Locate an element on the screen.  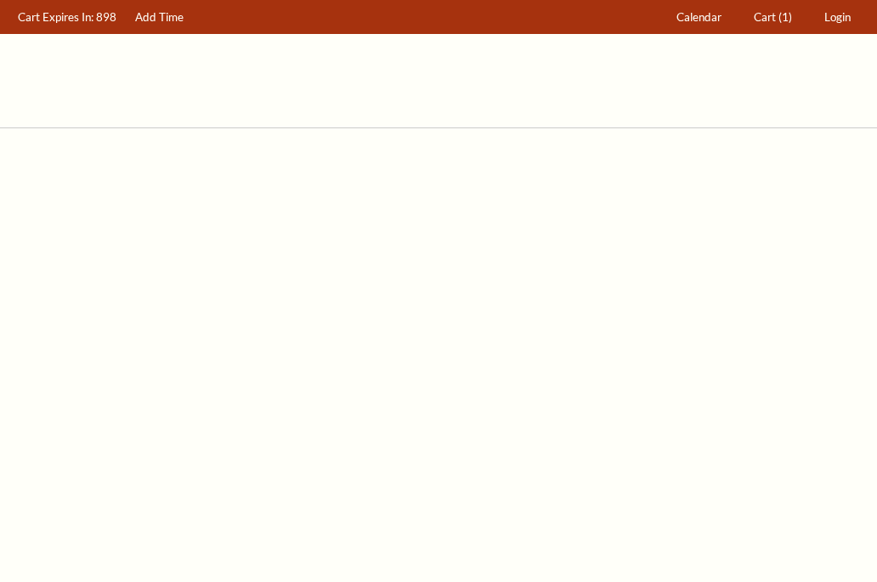
span: Cart Expires In: is located at coordinates (55, 17).